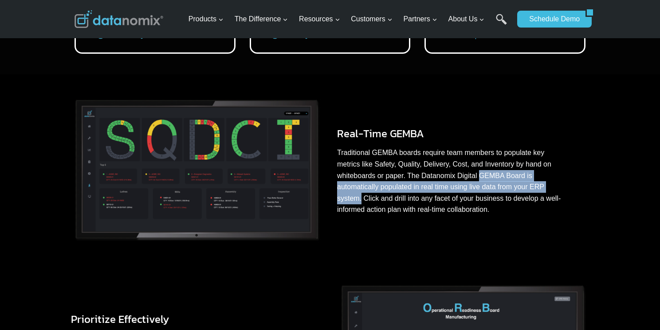 This screenshot has height=330, width=660. I want to click on span: Customers, so click(371, 19).